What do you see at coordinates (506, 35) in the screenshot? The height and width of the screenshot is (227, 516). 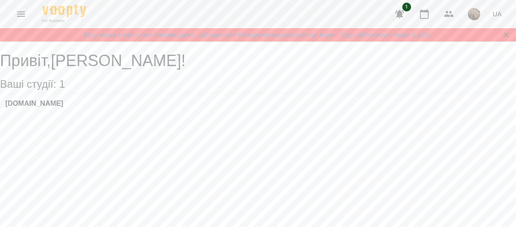 I see `button: Закрити сповіщення` at bounding box center [506, 35].